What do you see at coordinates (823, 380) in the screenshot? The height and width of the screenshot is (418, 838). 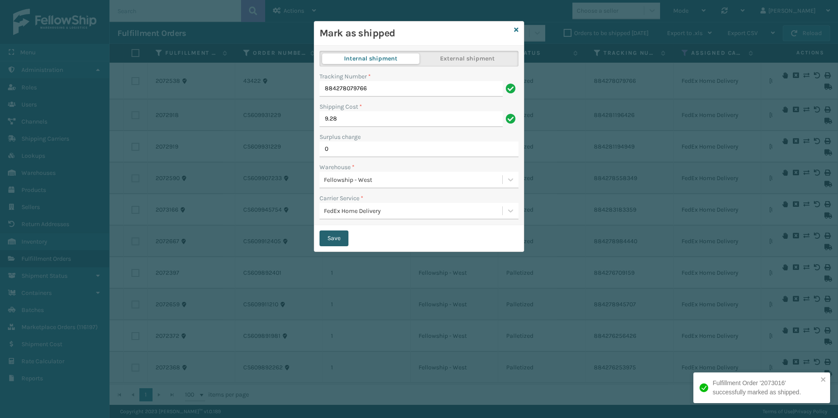 I see `button: close` at bounding box center [823, 380].